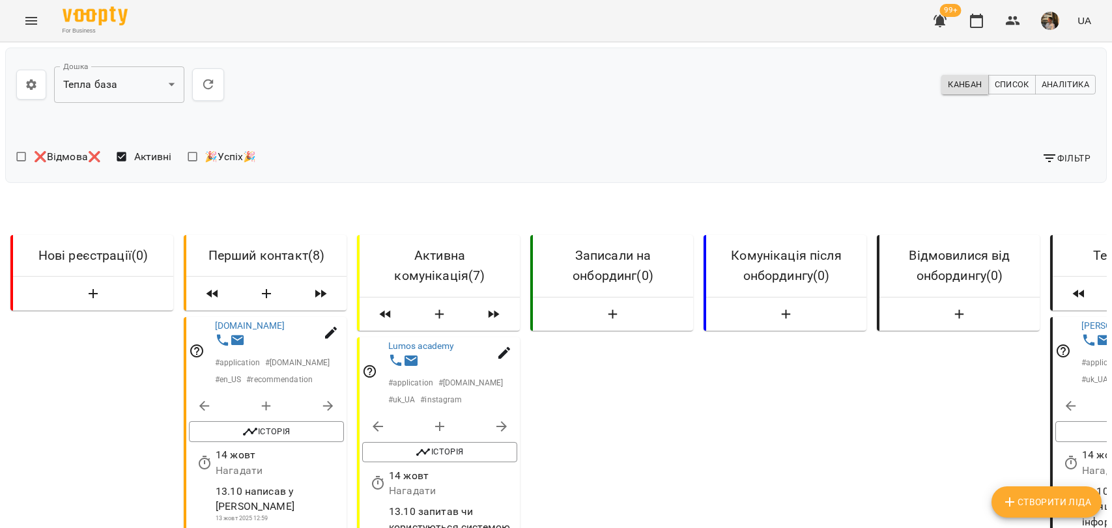 The image size is (1112, 528). What do you see at coordinates (1065, 158) in the screenshot?
I see `button: Фільтр` at bounding box center [1065, 158].